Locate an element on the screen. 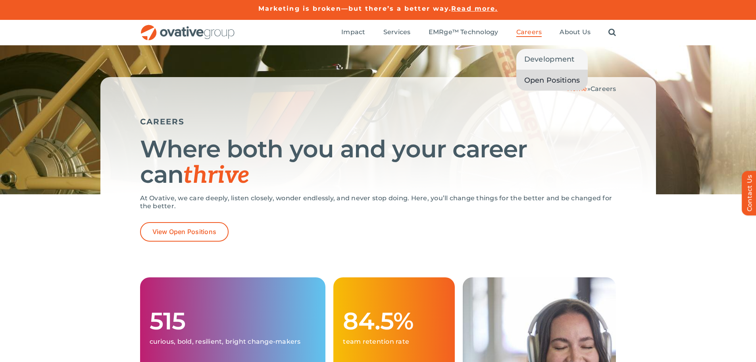 The width and height of the screenshot is (756, 362). h1: 84.5% is located at coordinates (394, 321).